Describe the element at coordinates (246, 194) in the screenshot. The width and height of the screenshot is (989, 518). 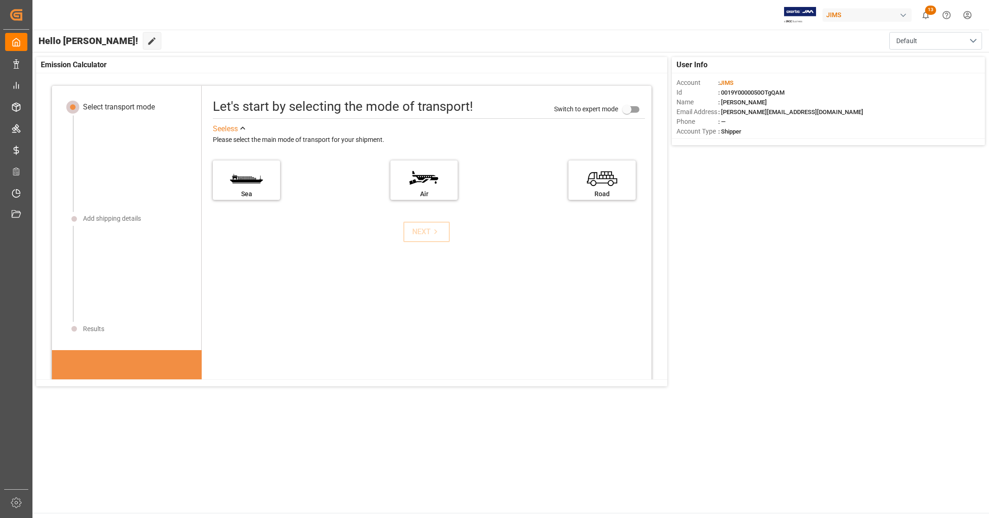
I see `div: Sea` at that location.